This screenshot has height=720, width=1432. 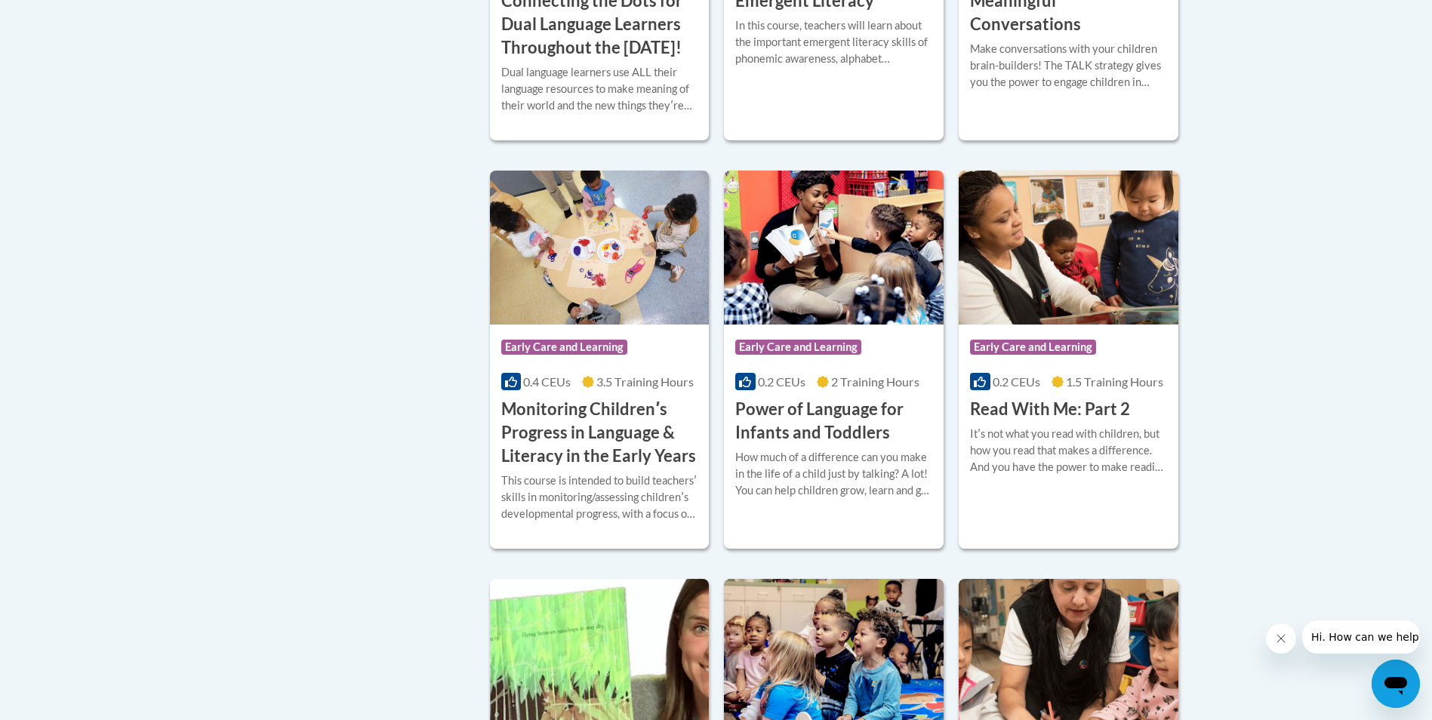 What do you see at coordinates (599, 359) in the screenshot?
I see `a: Course LogoEarly Care and Learning0.4 CEUs3.5 Training Hours Monitoring Childrenʹs Progress in La...` at bounding box center [599, 359].